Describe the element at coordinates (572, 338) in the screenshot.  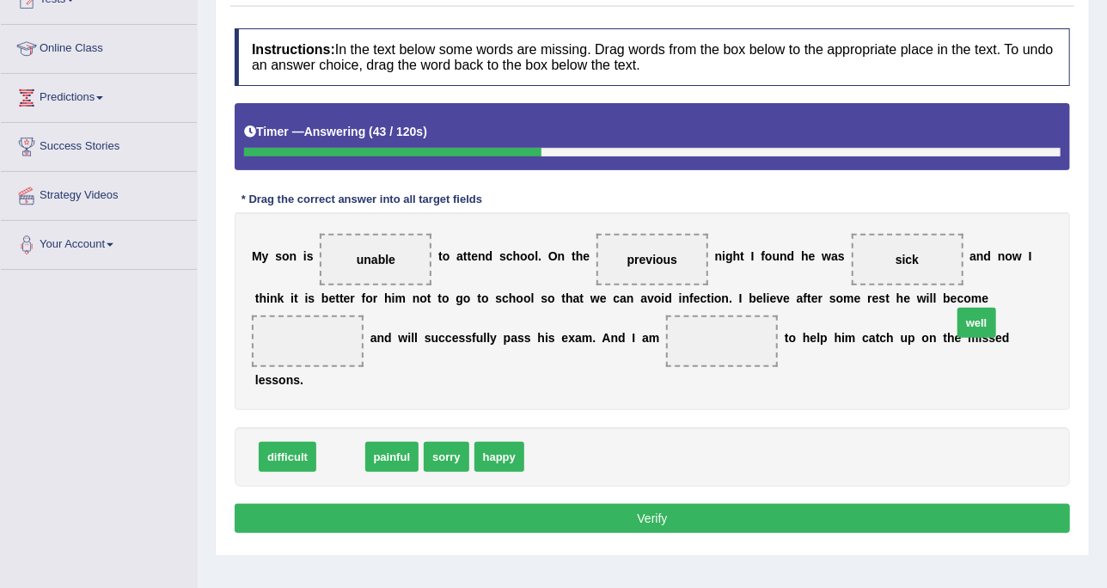
I see `b: x` at that location.